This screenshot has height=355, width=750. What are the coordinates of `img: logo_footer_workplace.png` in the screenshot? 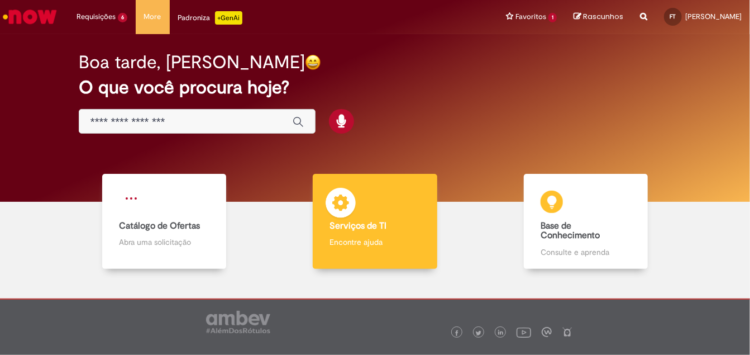 It's located at (547, 332).